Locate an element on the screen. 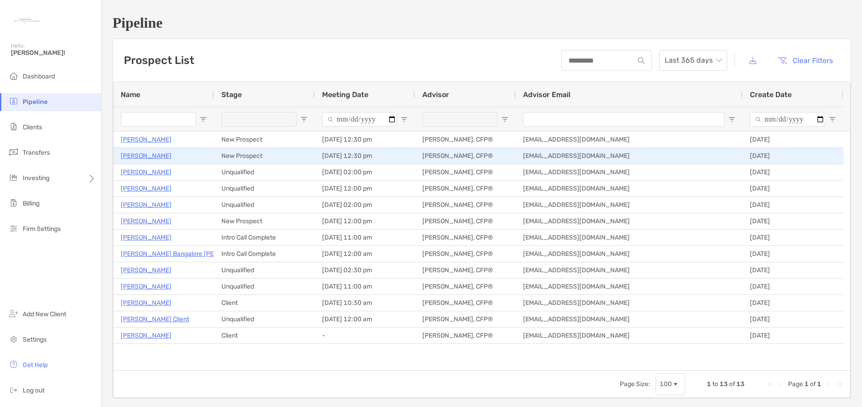 This screenshot has width=862, height=407. div: Next Page is located at coordinates (828, 384).